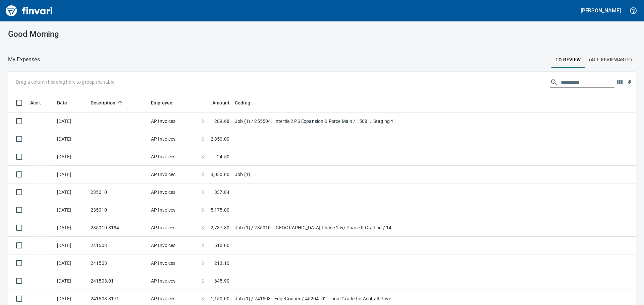  What do you see at coordinates (222, 264) in the screenshot?
I see `span: 213.10` at bounding box center [222, 264].